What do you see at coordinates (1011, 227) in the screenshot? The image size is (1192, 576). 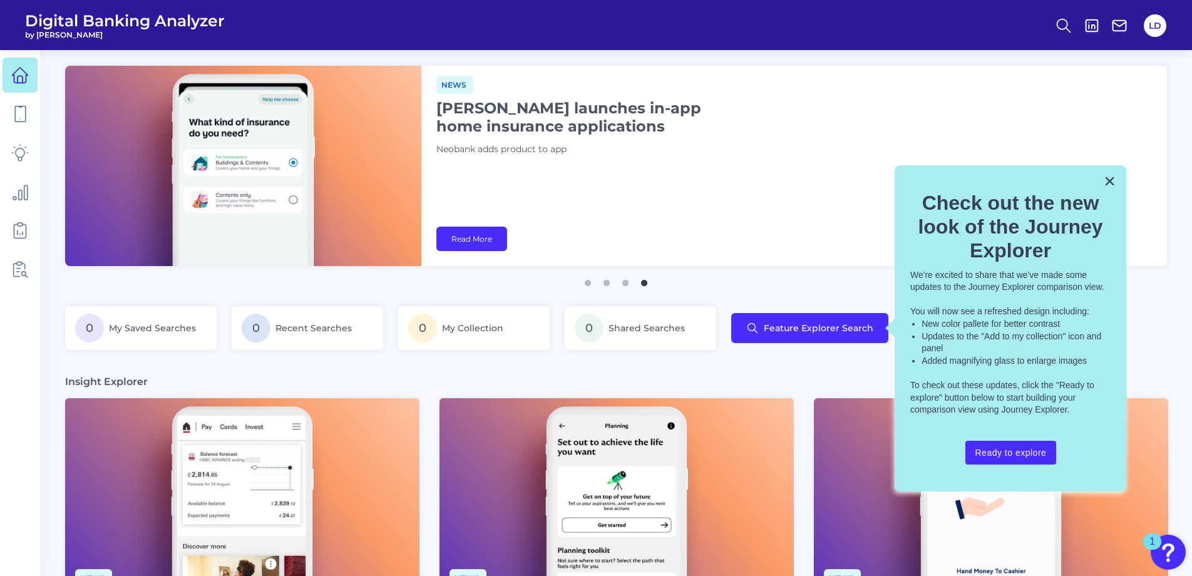 I see `h2: Check out the new look of the Journey Explorer` at bounding box center [1011, 227].